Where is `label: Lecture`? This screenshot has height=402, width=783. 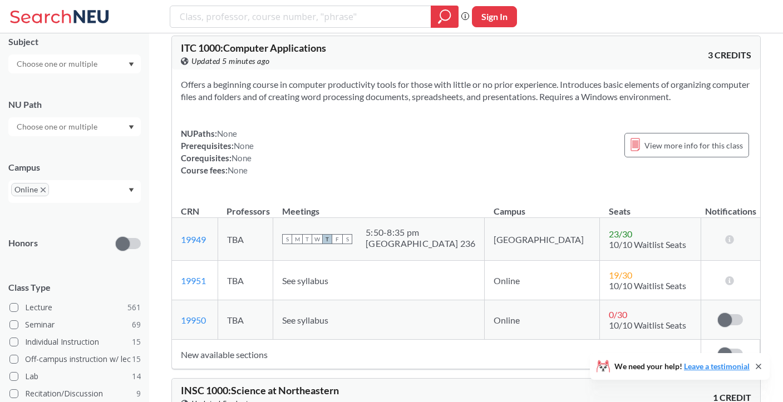 label: Lecture is located at coordinates (75, 308).